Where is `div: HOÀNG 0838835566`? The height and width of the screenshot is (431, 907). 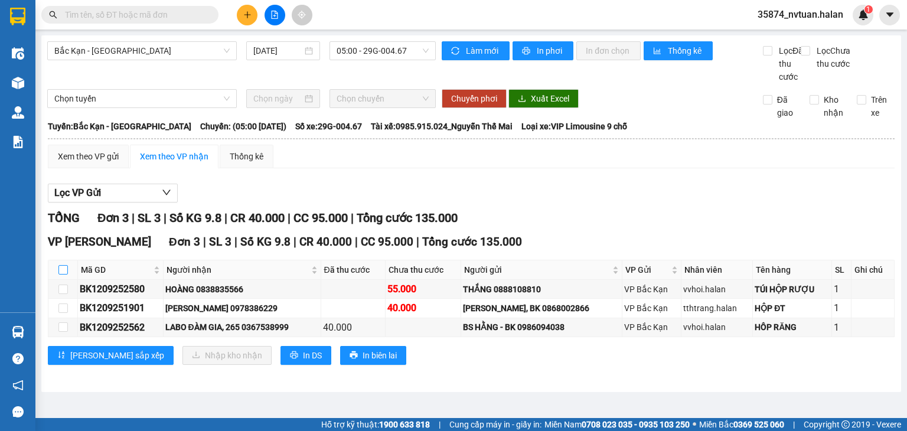
div: HOÀNG 0838835566 is located at coordinates (242, 289).